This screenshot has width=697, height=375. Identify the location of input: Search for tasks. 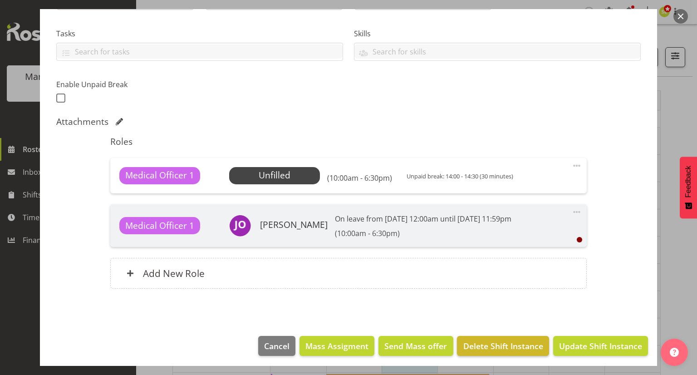
(200, 51).